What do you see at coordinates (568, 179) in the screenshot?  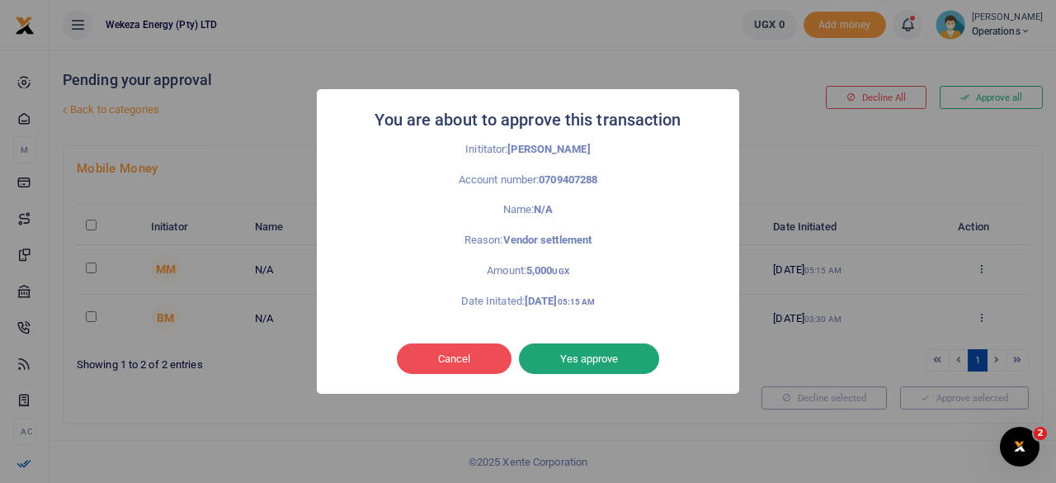 I see `strong: 0709407288` at bounding box center [568, 179].